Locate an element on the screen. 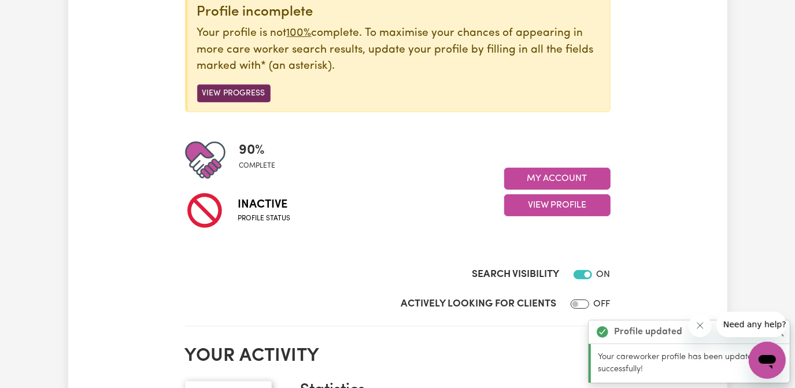 Image resolution: width=795 pixels, height=388 pixels. span: Profile status is located at coordinates (264, 218).